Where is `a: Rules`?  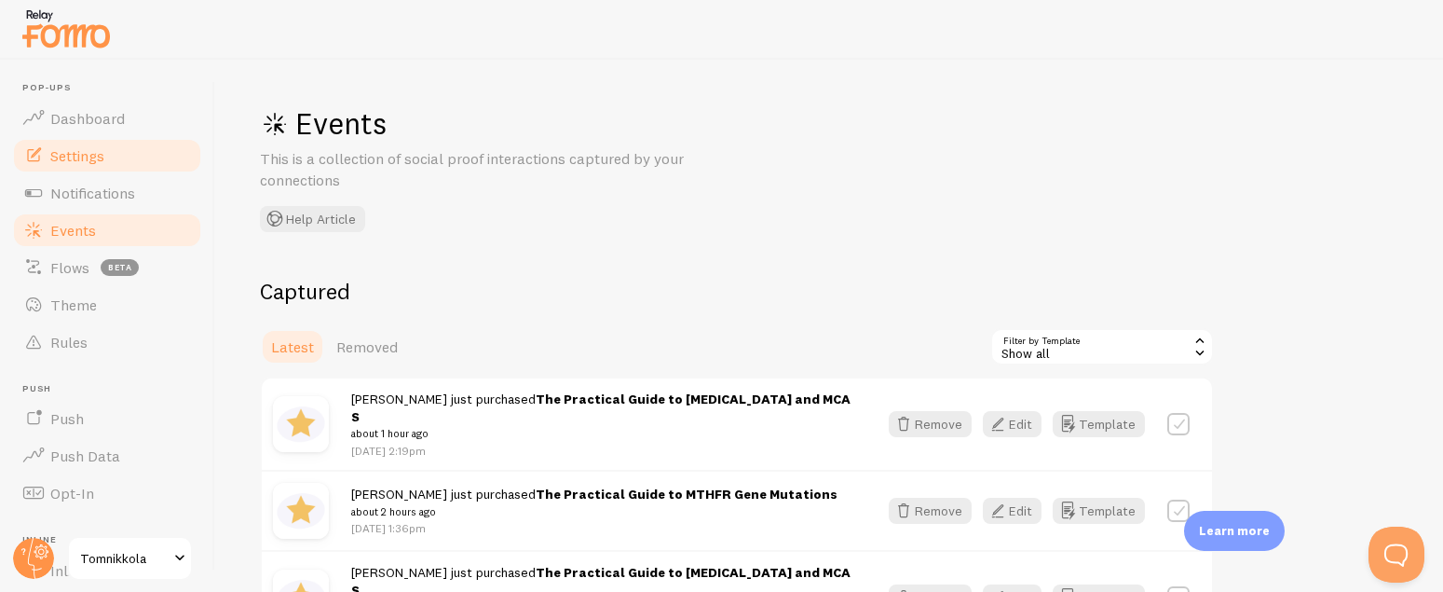 a: Rules is located at coordinates (107, 342).